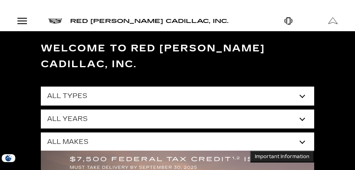 Image resolution: width=355 pixels, height=170 pixels. What do you see at coordinates (178, 142) in the screenshot?
I see `select: Filter by make` at bounding box center [178, 142].